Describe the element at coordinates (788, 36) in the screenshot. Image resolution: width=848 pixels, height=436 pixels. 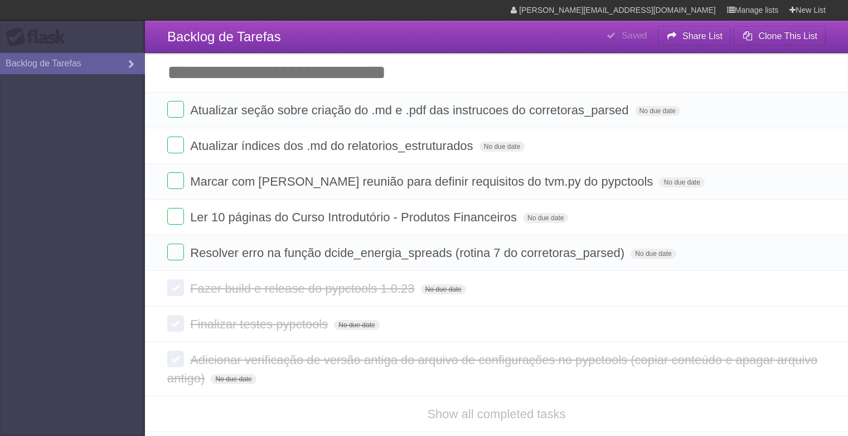
I see `b: Clone This List` at that location.